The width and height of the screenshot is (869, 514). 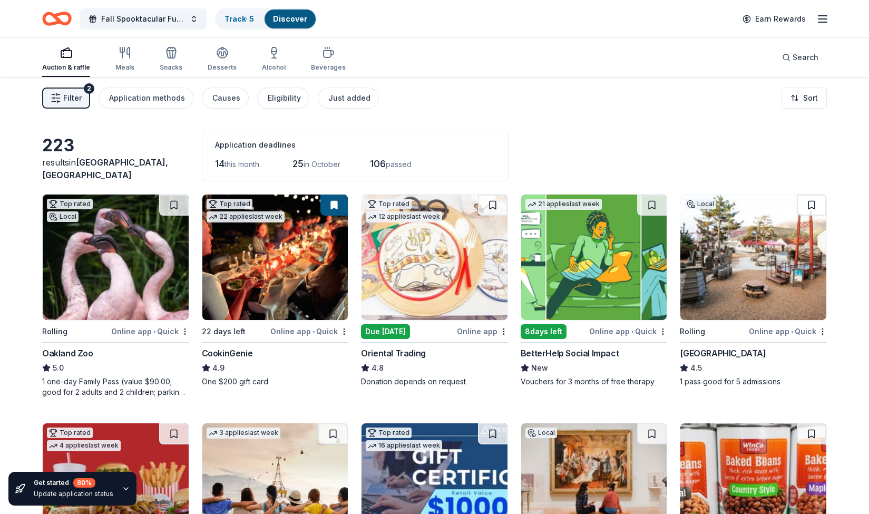 What do you see at coordinates (377, 368) in the screenshot?
I see `span: 4.8` at bounding box center [377, 368].